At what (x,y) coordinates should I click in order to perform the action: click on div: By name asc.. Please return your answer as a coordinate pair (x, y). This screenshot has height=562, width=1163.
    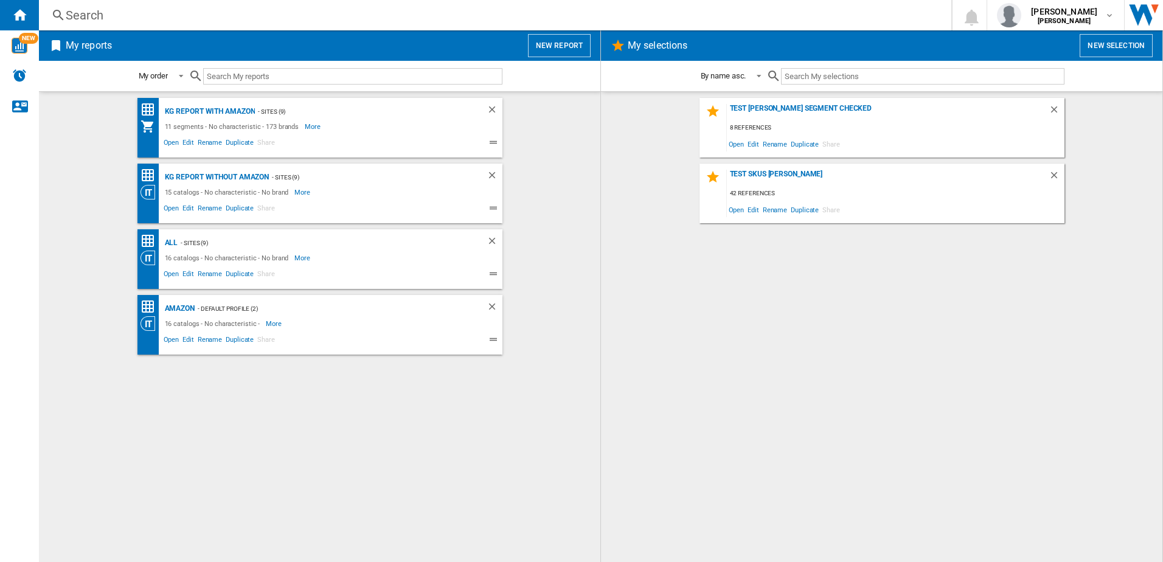
    Looking at the image, I should click on (723, 75).